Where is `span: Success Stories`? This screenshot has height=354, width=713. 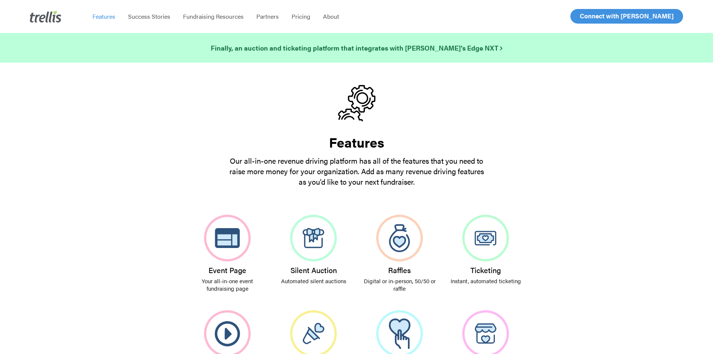
span: Success Stories is located at coordinates (149, 16).